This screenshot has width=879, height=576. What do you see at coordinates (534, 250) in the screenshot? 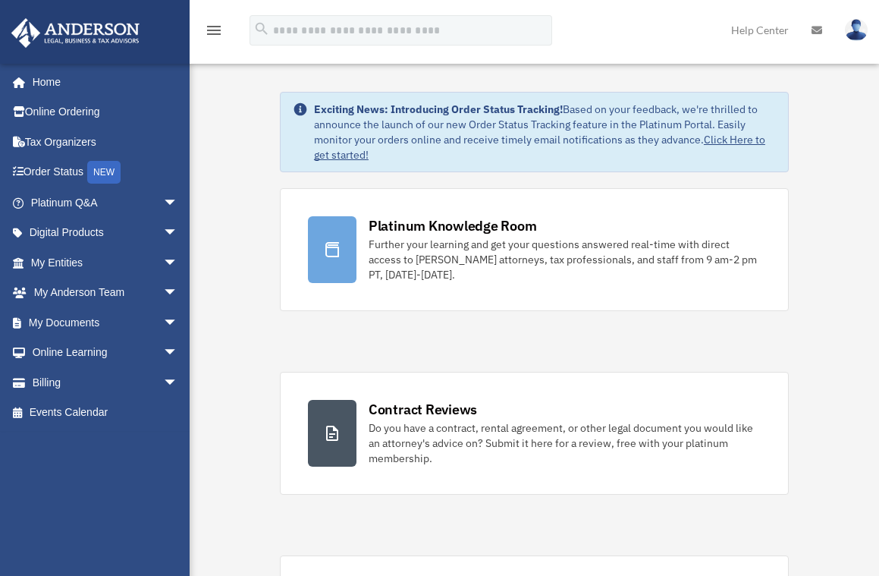
I see `a: Platinum Knowledge Room Further your learning and get your questions answered real-time with dire...` at bounding box center [534, 250].